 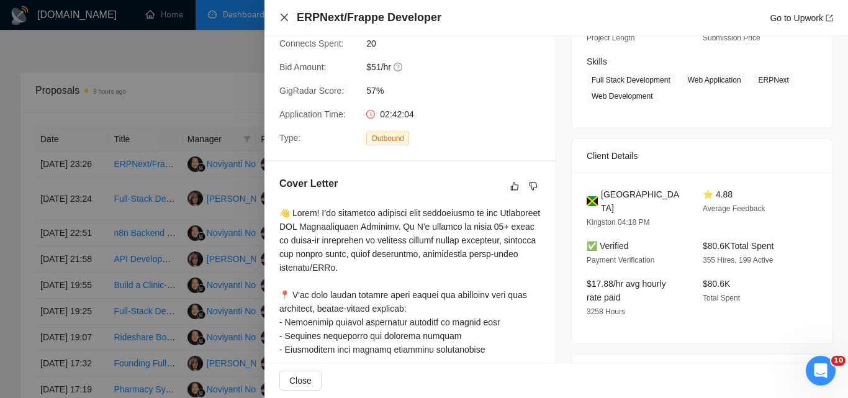 What do you see at coordinates (702, 371) in the screenshot?
I see `div: Job Description` at bounding box center [702, 371].